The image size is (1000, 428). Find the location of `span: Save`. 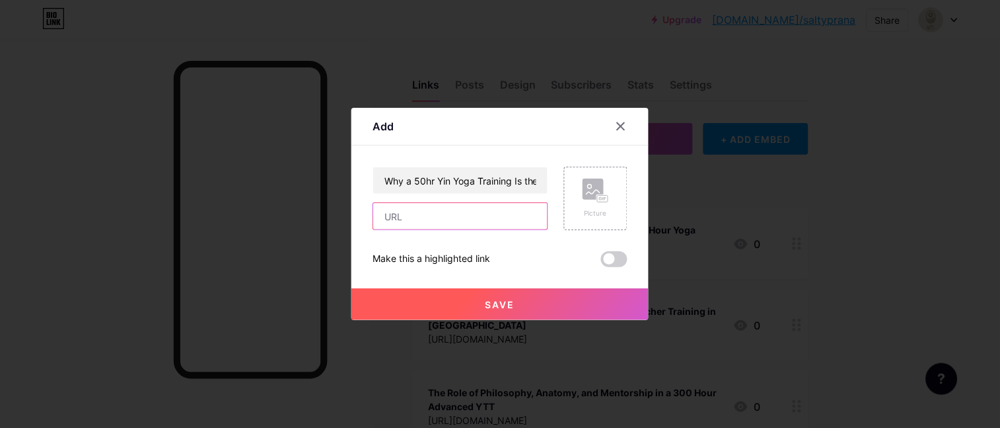

span: Save is located at coordinates (500, 304).